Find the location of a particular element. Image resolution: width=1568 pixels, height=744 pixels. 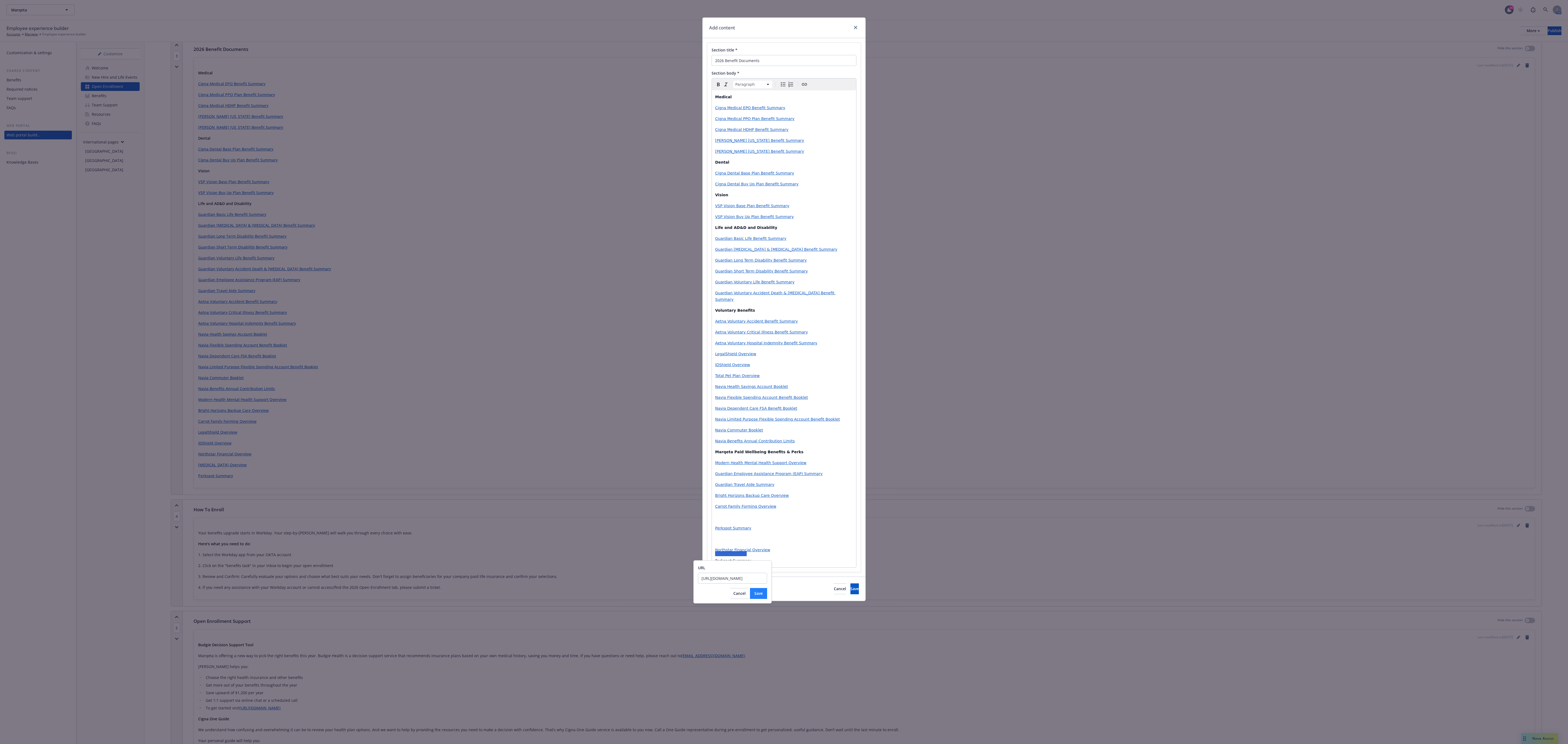

button: Bulleted list is located at coordinates (783, 84).